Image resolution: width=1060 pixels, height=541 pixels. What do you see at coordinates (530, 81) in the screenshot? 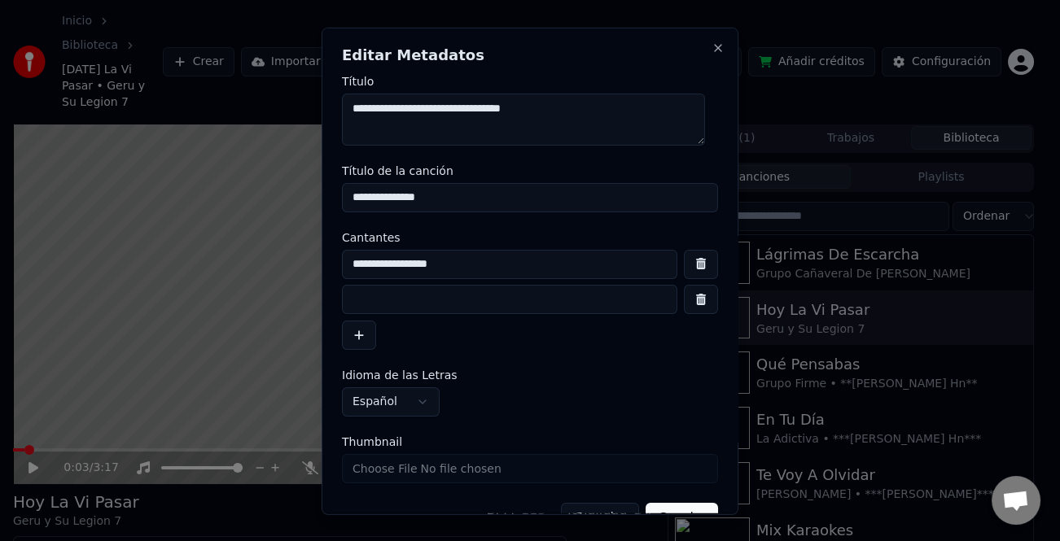
I see `label: Título` at bounding box center [530, 81].